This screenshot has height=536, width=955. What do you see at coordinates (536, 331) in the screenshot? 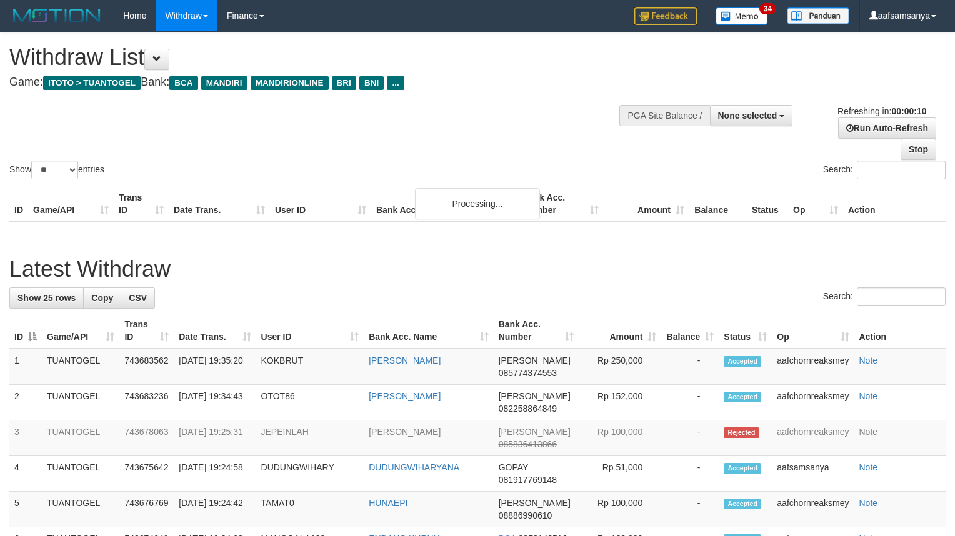
I see `th: Bank Acc. Number: activate to sort column ascending` at bounding box center [536, 331].